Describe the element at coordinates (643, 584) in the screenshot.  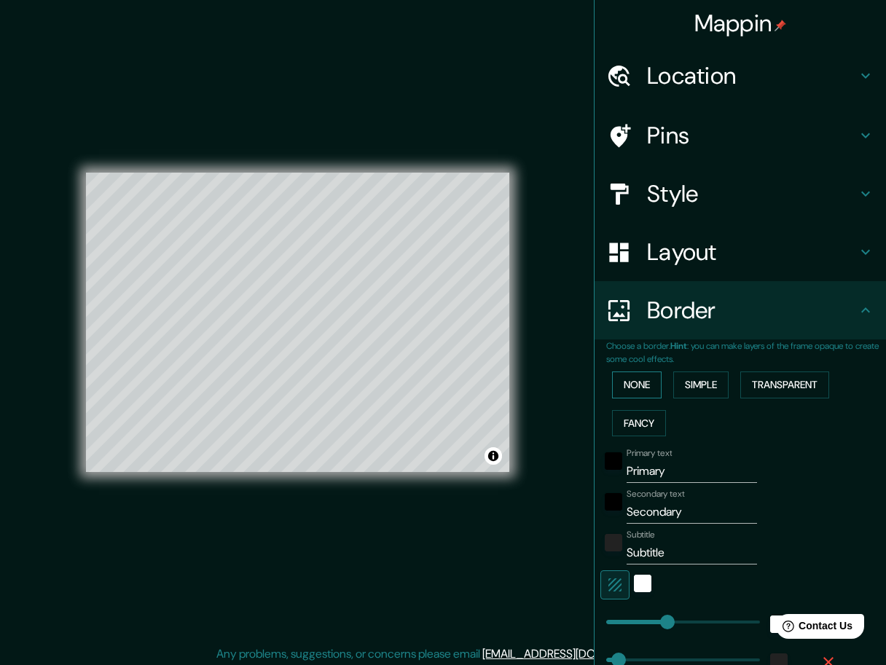
I see `button: white` at that location.